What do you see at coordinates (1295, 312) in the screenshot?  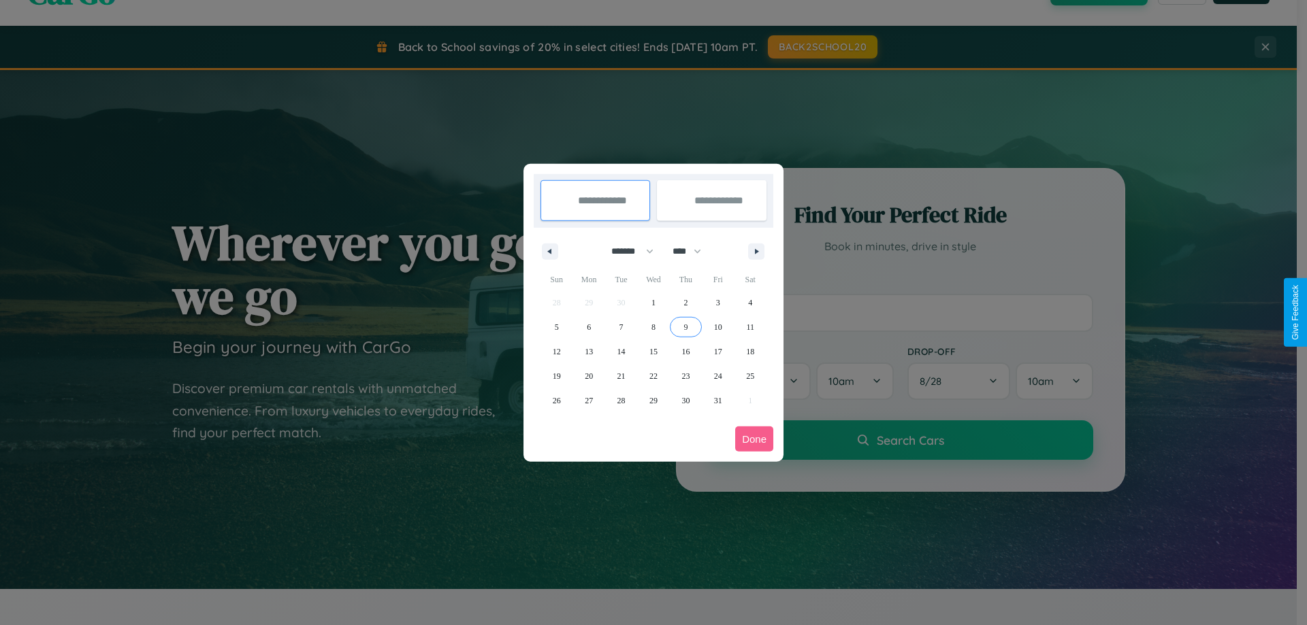 I see `div: Give Feedback` at bounding box center [1295, 312].